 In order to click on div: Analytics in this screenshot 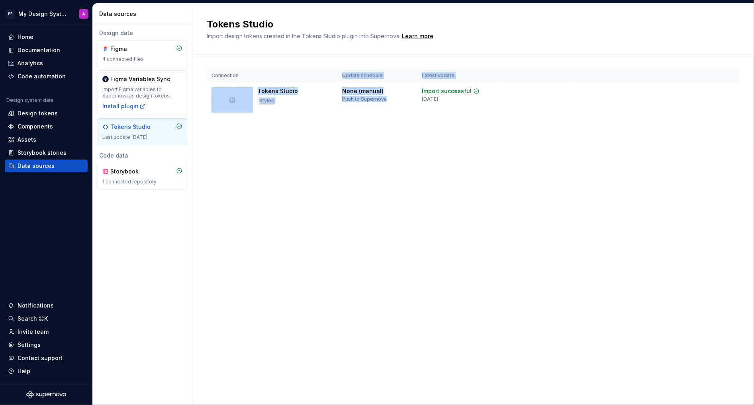, I will do `click(30, 63)`.